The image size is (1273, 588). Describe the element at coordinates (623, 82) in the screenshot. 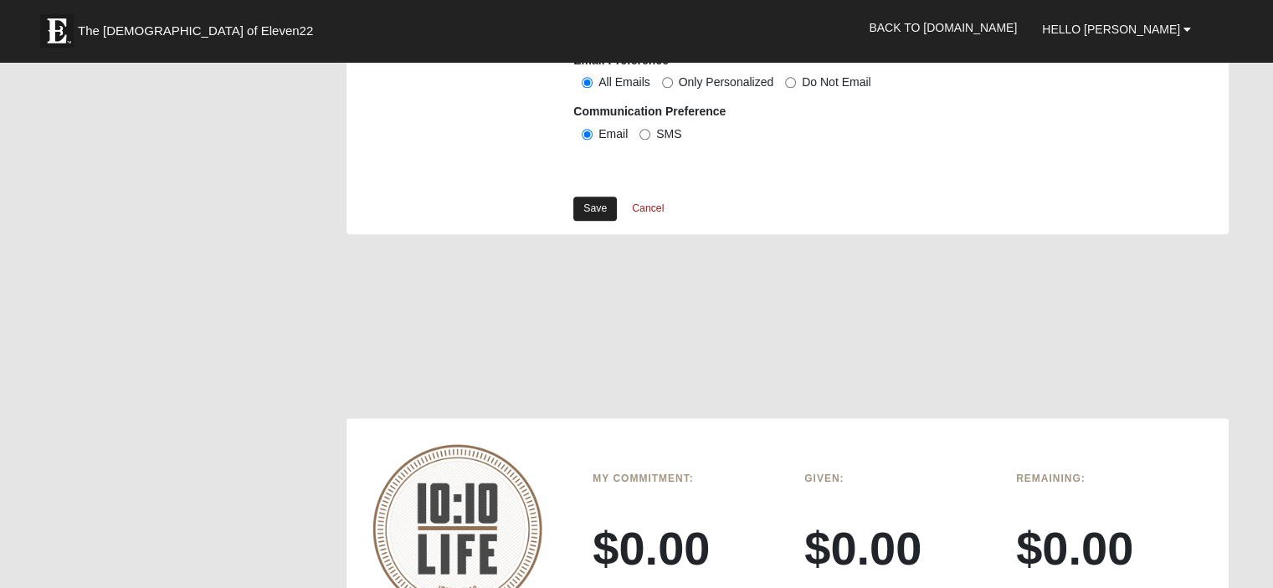

I see `span: All Emails` at that location.